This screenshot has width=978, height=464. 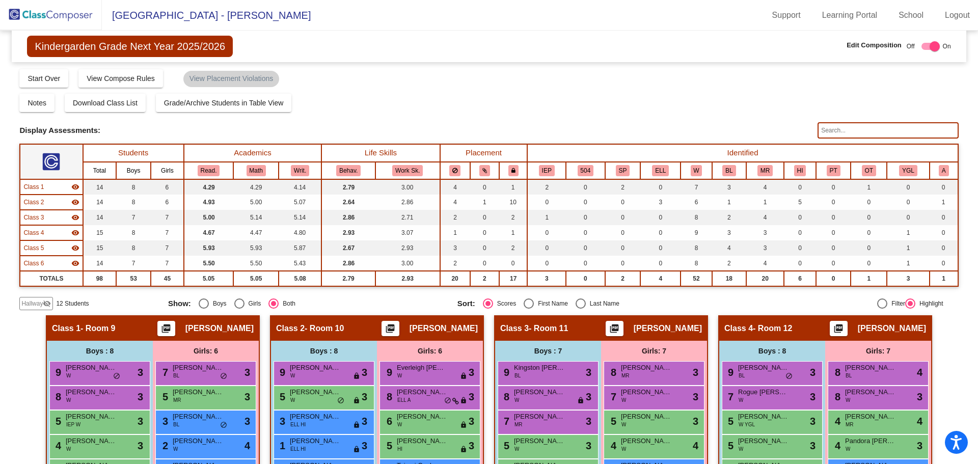 What do you see at coordinates (37, 103) in the screenshot?
I see `span: Notes` at bounding box center [37, 103].